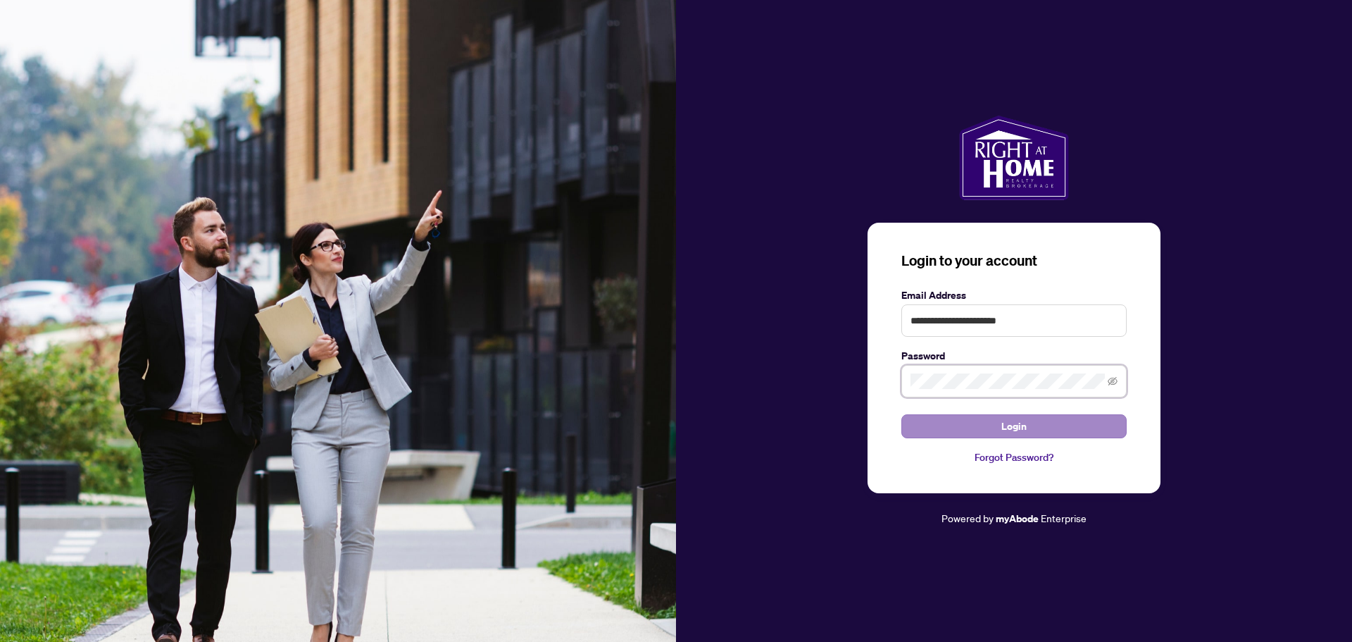 The width and height of the screenshot is (1352, 642). What do you see at coordinates (1113, 381) in the screenshot?
I see `span: eye-invisible` at bounding box center [1113, 381].